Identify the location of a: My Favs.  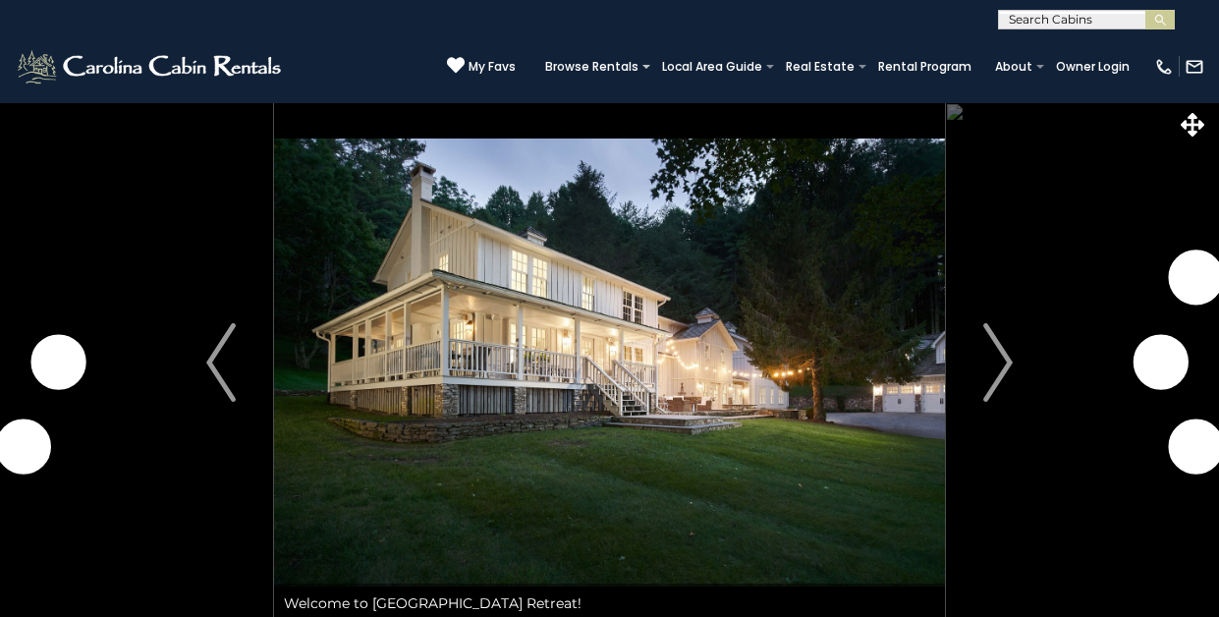
(481, 66).